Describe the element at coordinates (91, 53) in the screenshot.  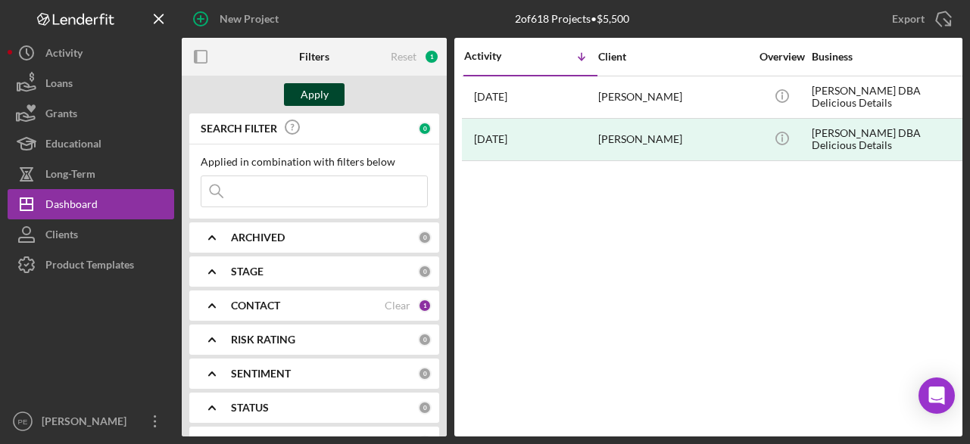
I see `a: Activity` at that location.